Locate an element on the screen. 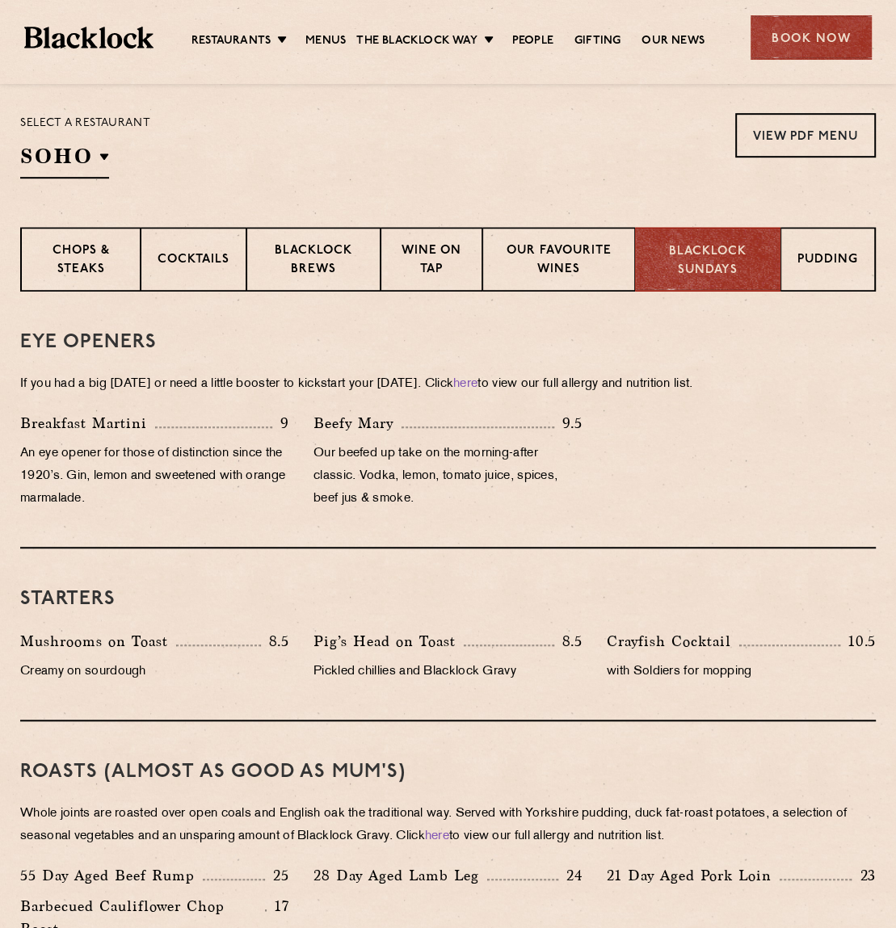 This screenshot has height=928, width=896. p: 21 Day Aged Pork Loin is located at coordinates (693, 876).